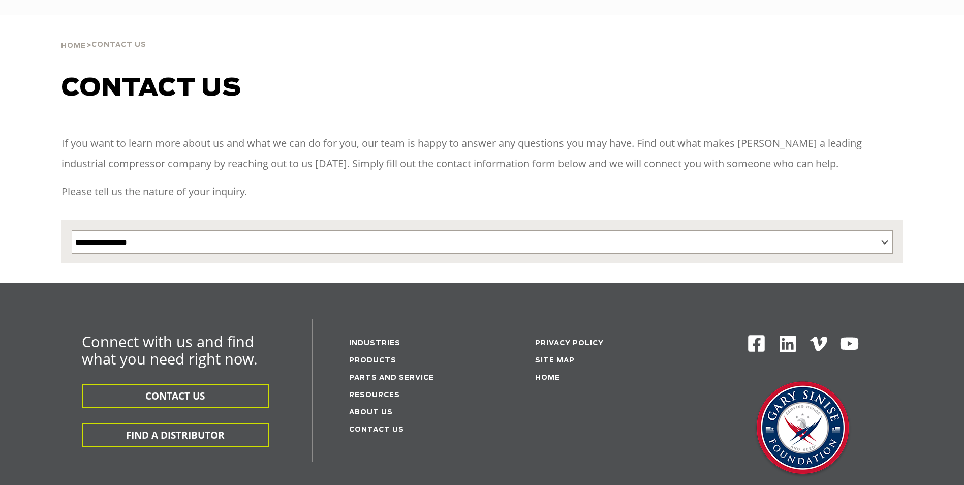 The width and height of the screenshot is (964, 485). Describe the element at coordinates (818, 343) in the screenshot. I see `img: Vimeo` at that location.